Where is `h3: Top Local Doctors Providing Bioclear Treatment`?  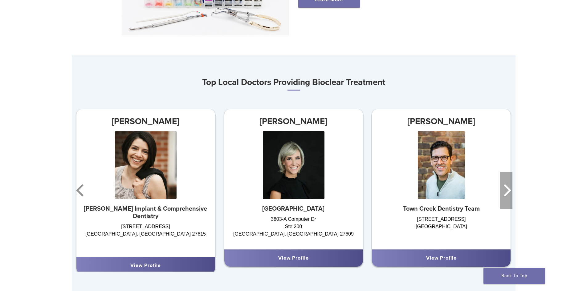
h3: Top Local Doctors Providing Bioclear Treatment is located at coordinates (294, 83).